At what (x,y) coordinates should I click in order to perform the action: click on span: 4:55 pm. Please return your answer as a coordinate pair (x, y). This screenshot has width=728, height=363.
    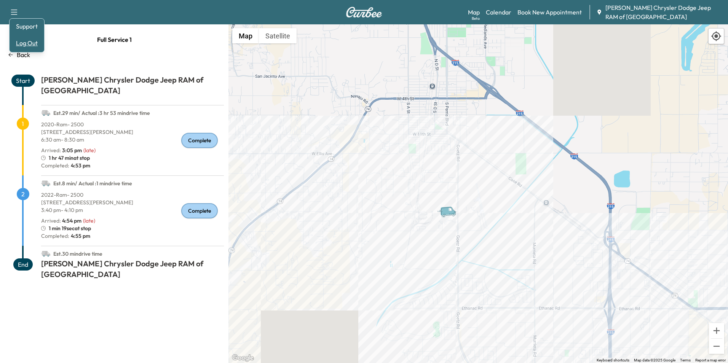
    Looking at the image, I should click on (80, 236).